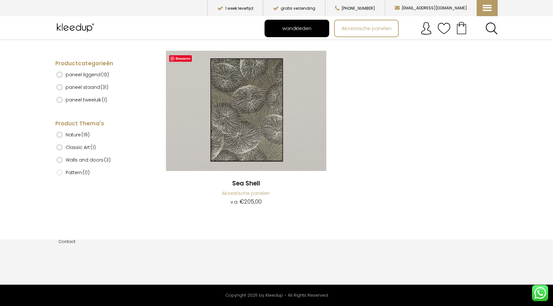 The width and height of the screenshot is (553, 306). I want to click on label: paneel staand, so click(87, 87).